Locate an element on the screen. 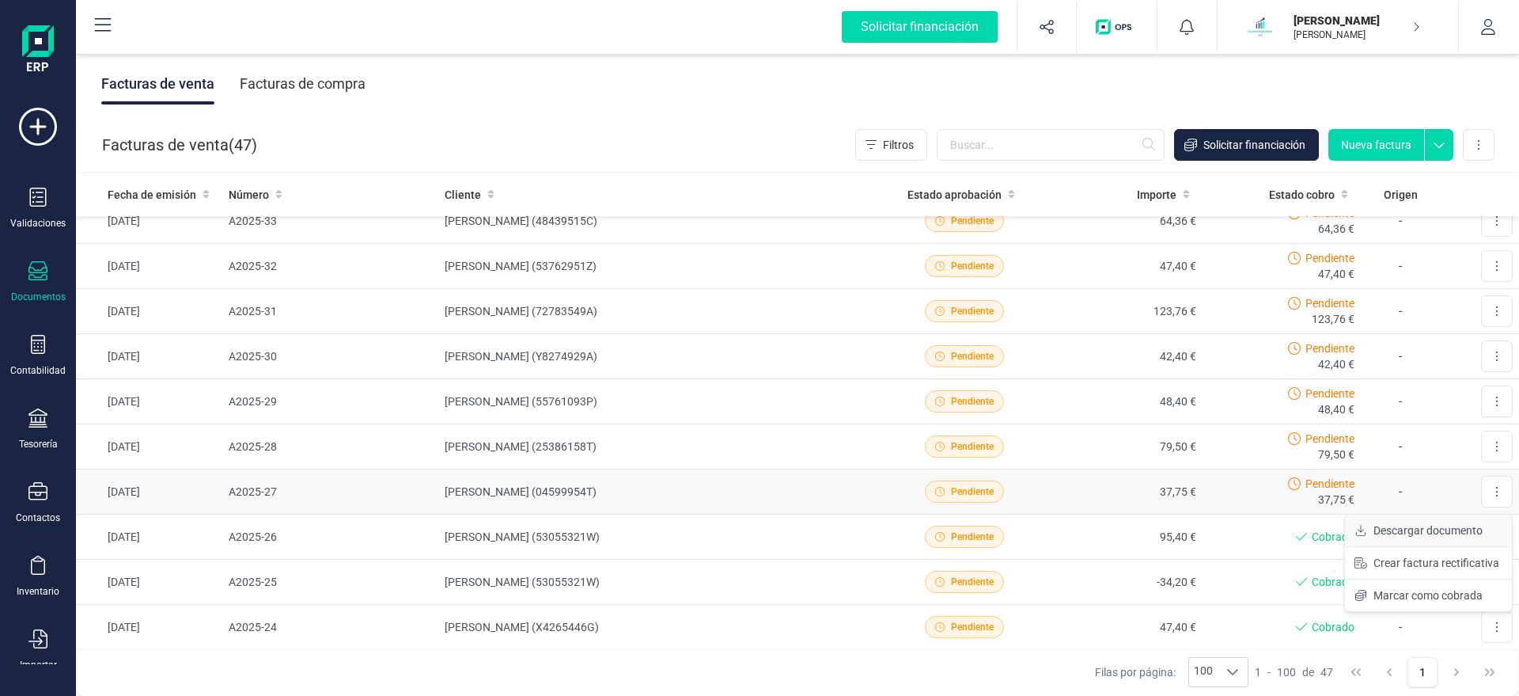 This screenshot has width=1519, height=696. button: Marcar como cobrada is located at coordinates (1428, 595).